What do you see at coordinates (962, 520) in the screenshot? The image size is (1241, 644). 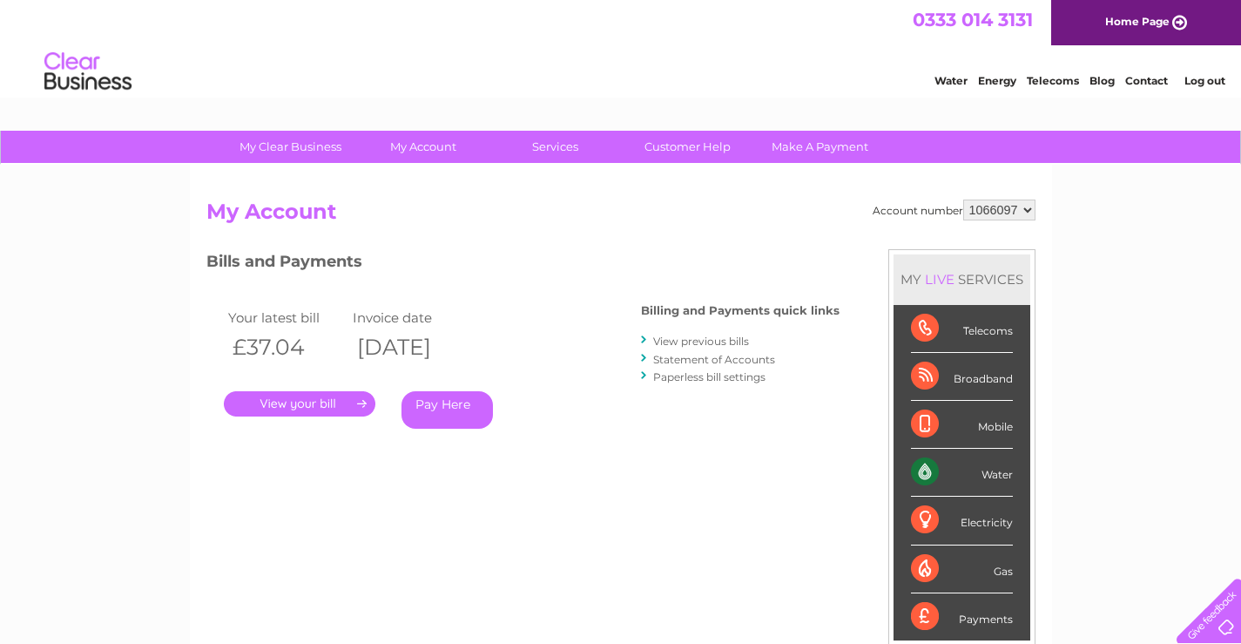 I see `div: Electricity` at bounding box center [962, 520].